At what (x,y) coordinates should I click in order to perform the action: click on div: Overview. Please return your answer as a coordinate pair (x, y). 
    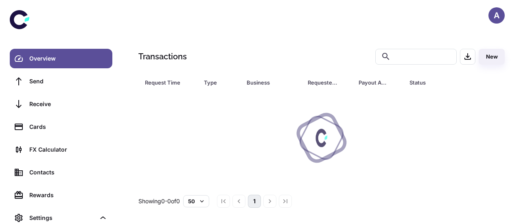
    Looking at the image, I should click on (68, 59).